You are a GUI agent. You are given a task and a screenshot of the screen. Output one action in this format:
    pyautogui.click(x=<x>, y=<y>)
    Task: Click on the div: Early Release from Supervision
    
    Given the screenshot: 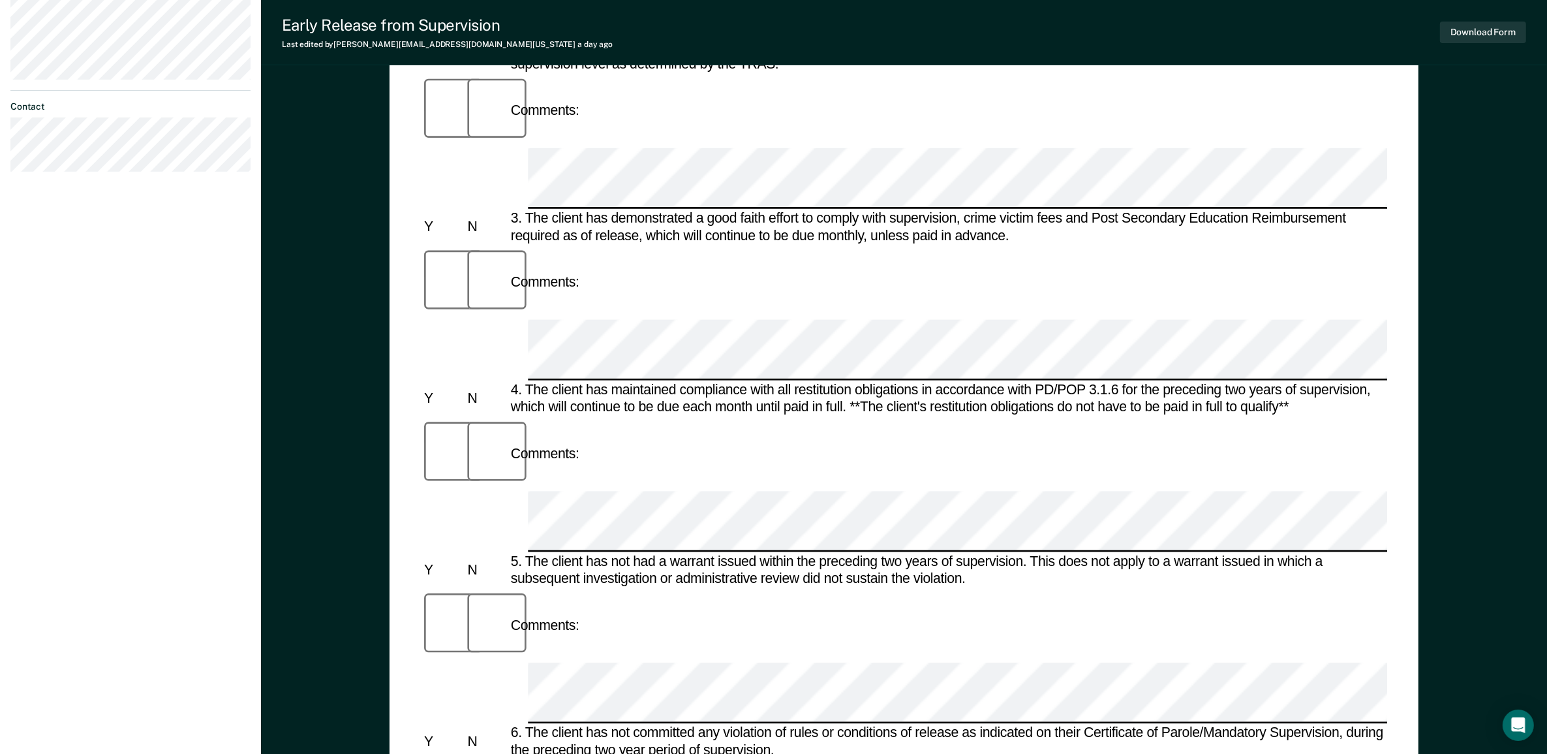 What is the action you would take?
    pyautogui.click(x=447, y=25)
    